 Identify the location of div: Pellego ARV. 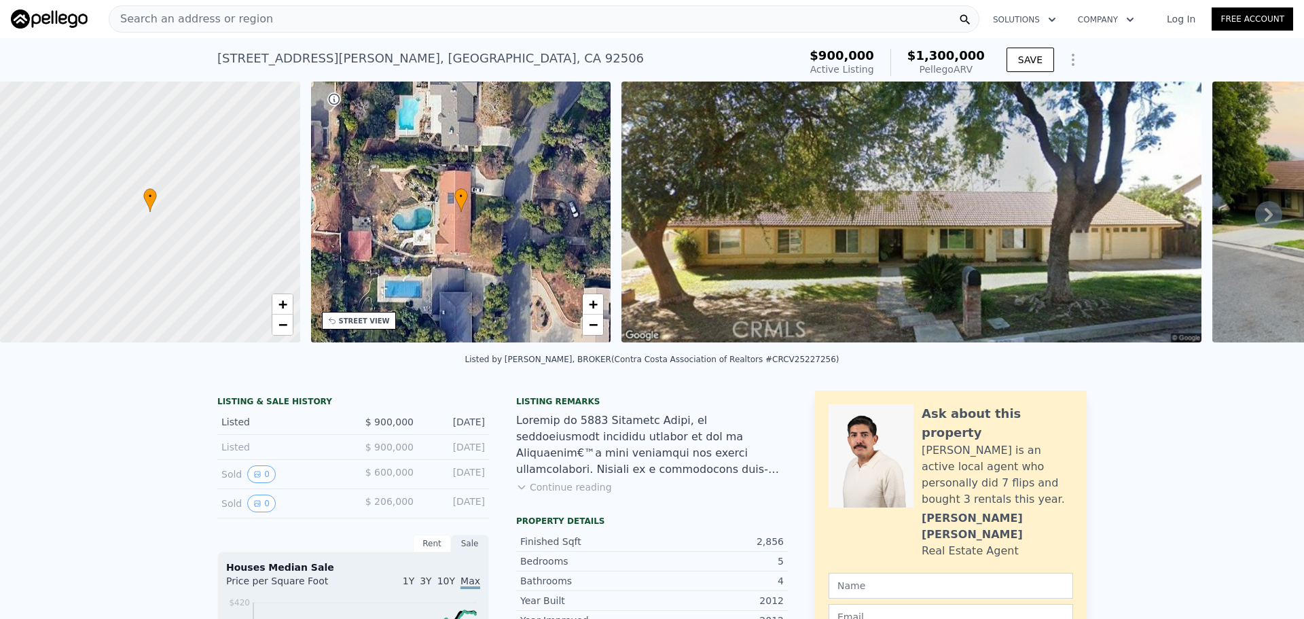
(946, 69).